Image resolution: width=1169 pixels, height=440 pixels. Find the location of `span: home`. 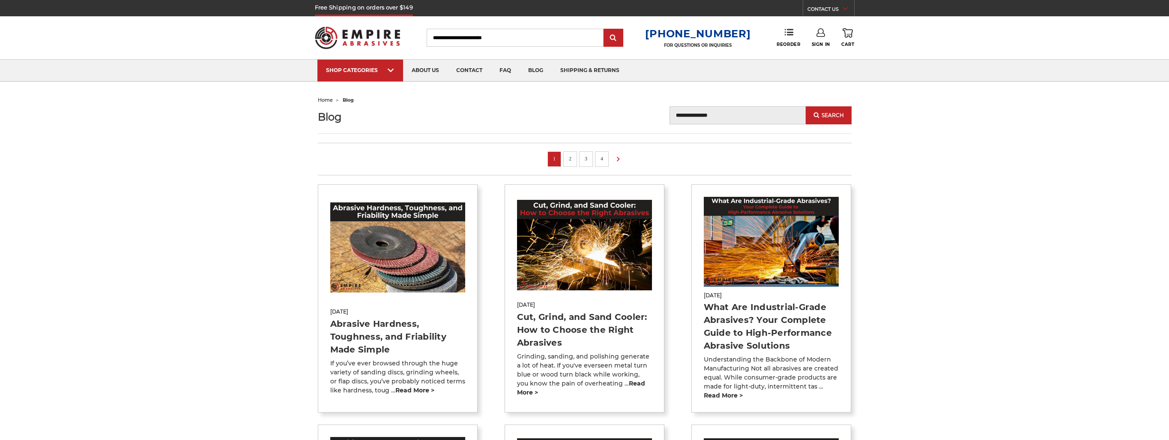

span: home is located at coordinates (325, 100).